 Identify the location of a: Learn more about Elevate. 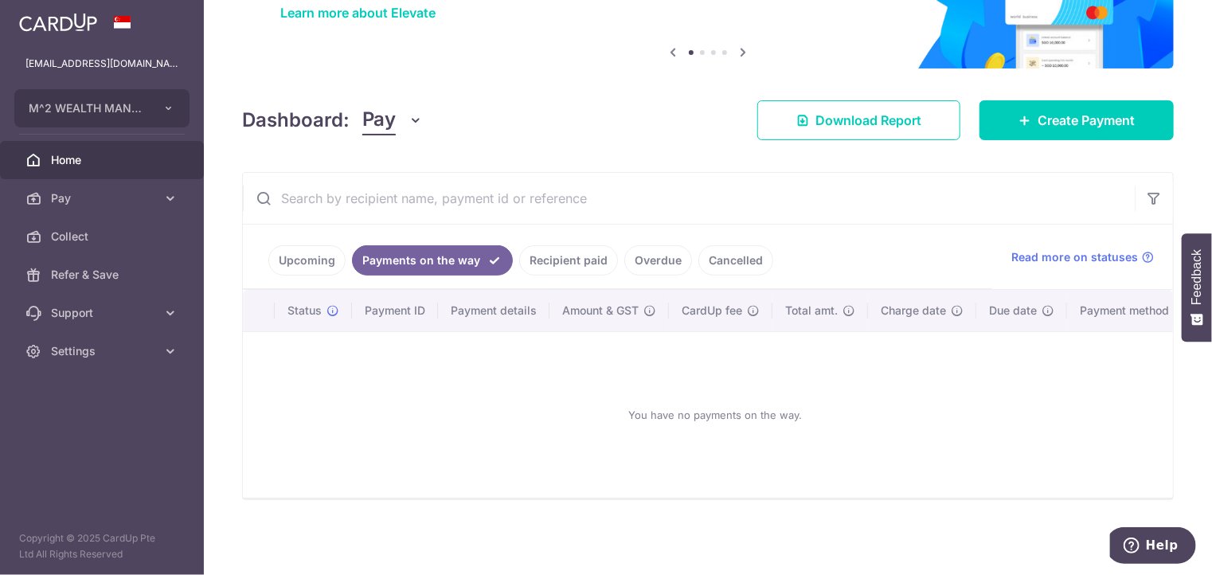
(358, 13).